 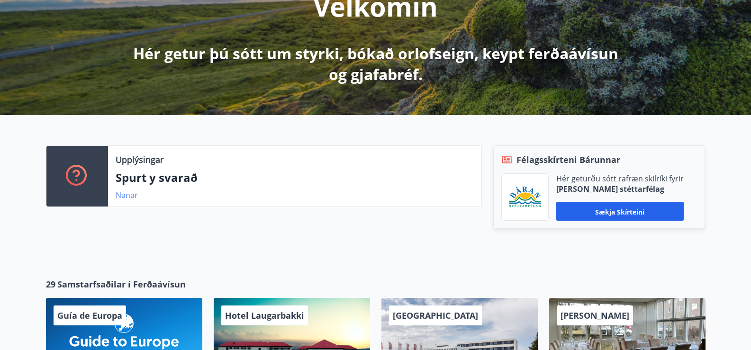 I want to click on font: Nanar, so click(x=126, y=195).